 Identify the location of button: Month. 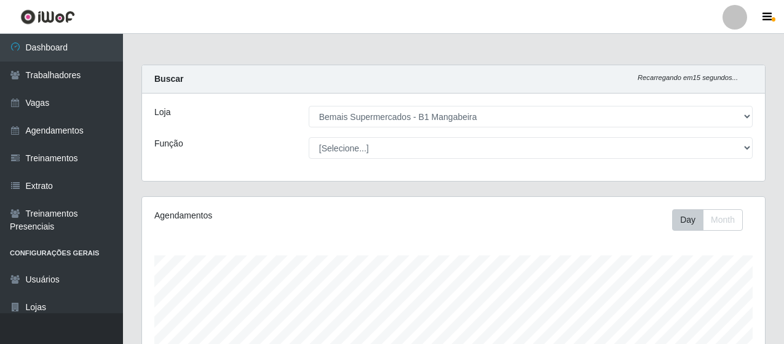
(723, 220).